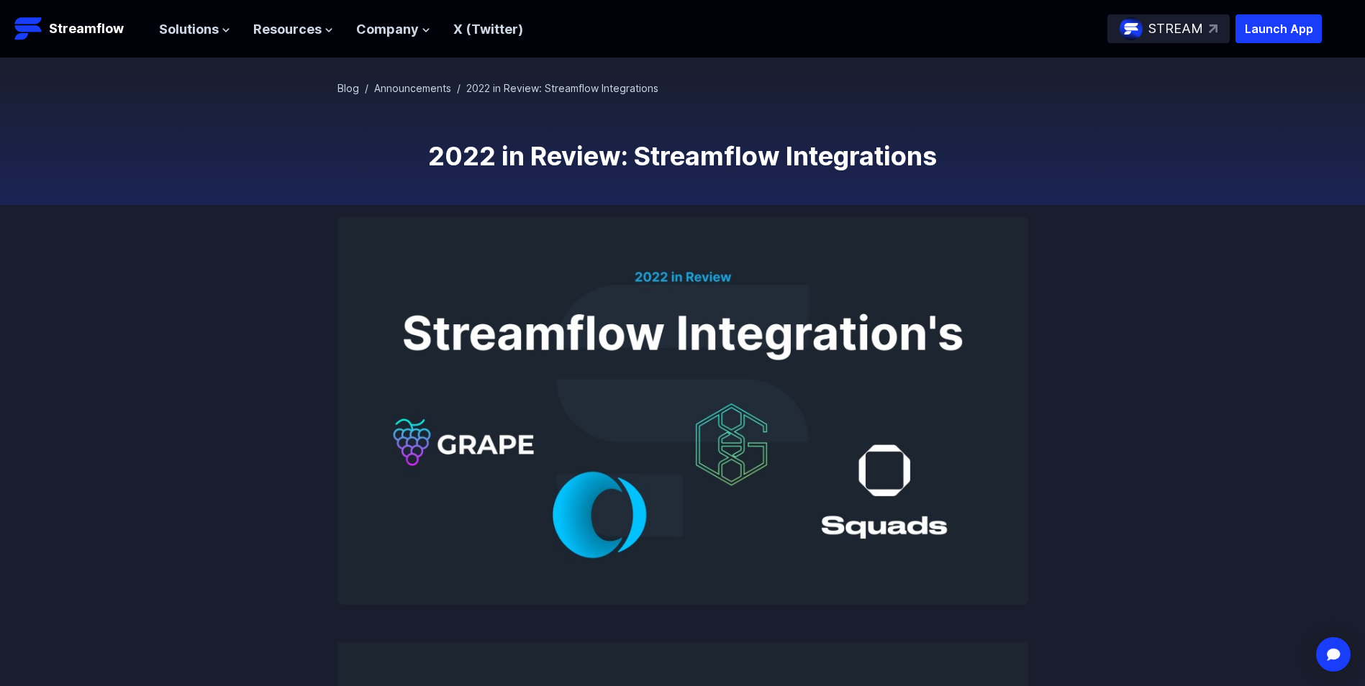 This screenshot has width=1365, height=686. Describe the element at coordinates (562, 88) in the screenshot. I see `span: 2022 in Review: Streamflow Integrations` at that location.